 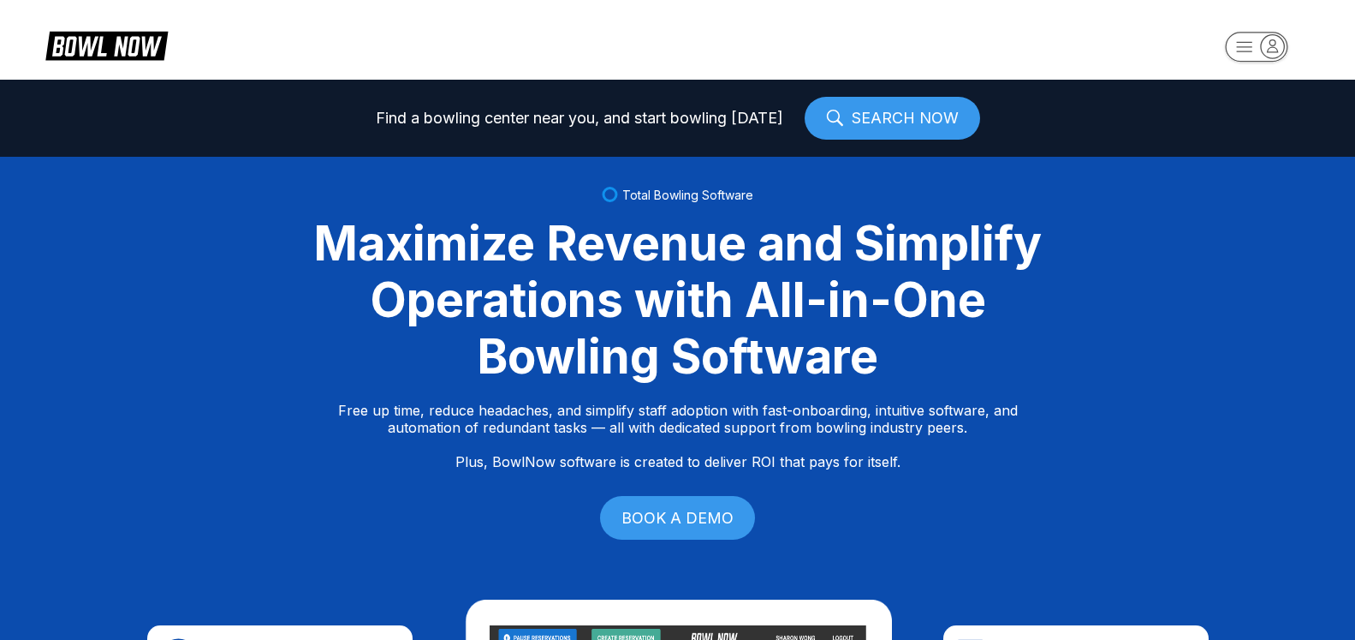 I want to click on a: SEARCH NOW, so click(x=892, y=118).